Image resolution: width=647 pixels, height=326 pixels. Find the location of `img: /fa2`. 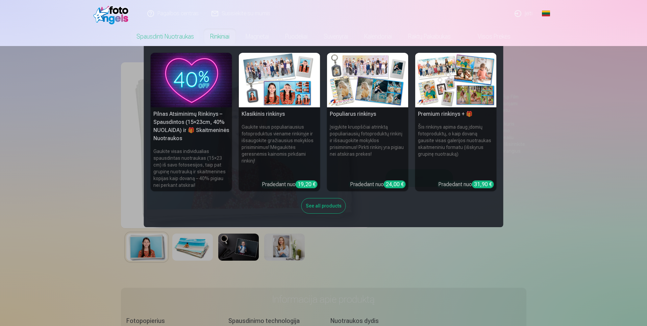

img: /fa2 is located at coordinates (113, 14).